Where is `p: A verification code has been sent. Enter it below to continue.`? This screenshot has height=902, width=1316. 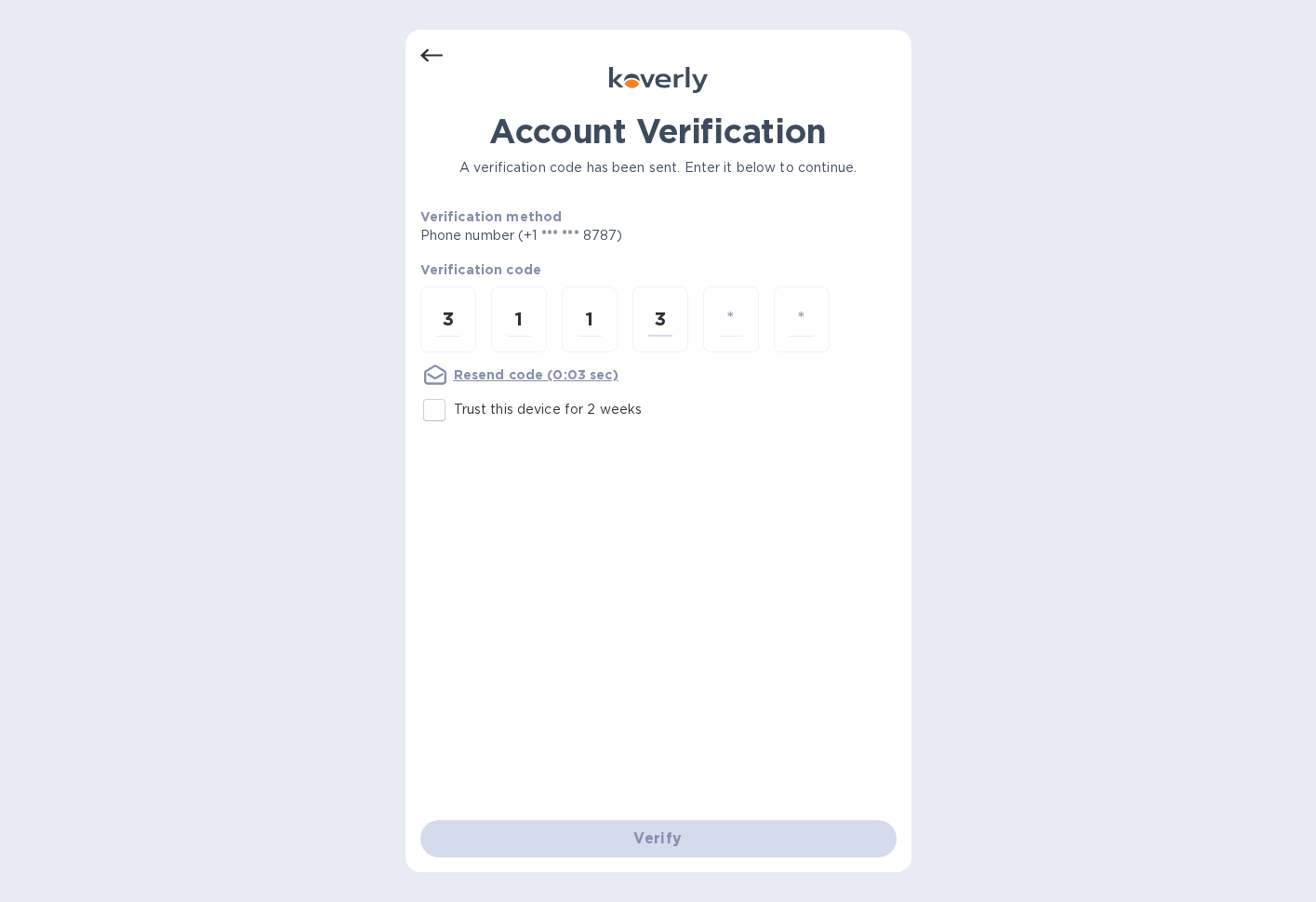
p: A verification code has been sent. Enter it below to continue. is located at coordinates (658, 167).